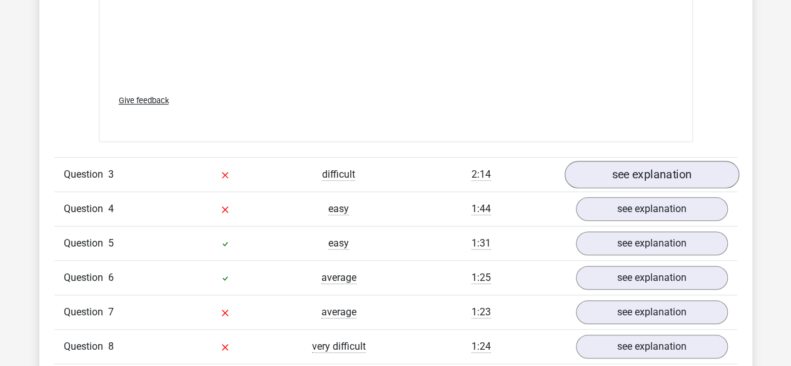 Image resolution: width=791 pixels, height=366 pixels. What do you see at coordinates (481, 346) in the screenshot?
I see `span: 1:24` at bounding box center [481, 346].